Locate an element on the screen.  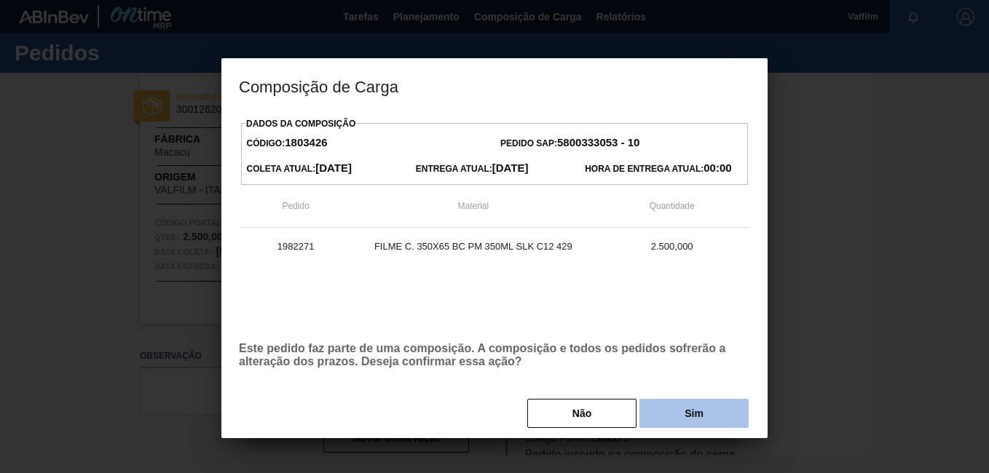
strong: 00:00 is located at coordinates (718, 168).